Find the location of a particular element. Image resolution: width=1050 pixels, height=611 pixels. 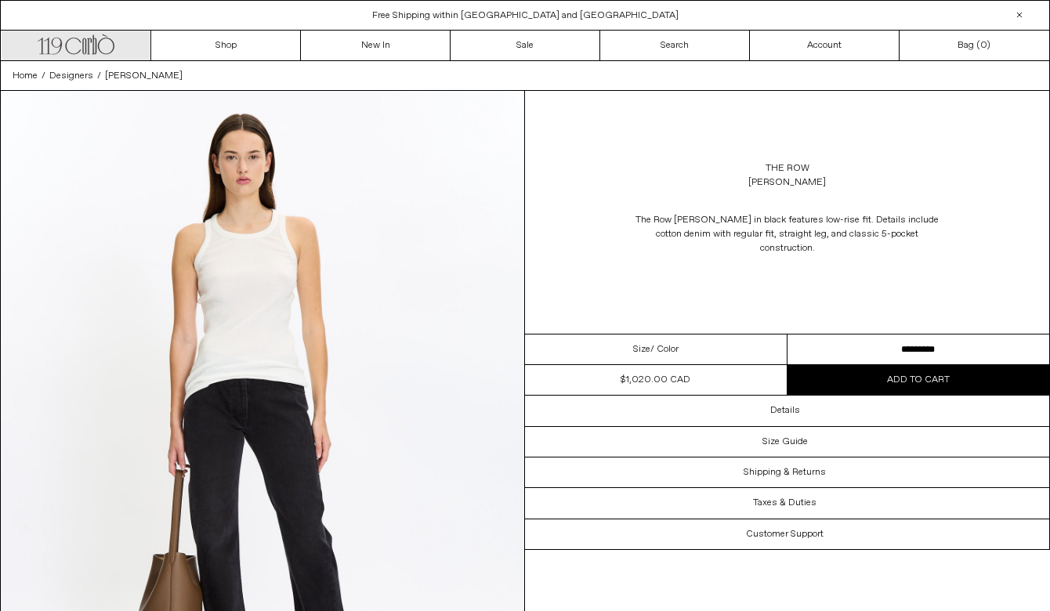

a: Search is located at coordinates (675, 45).